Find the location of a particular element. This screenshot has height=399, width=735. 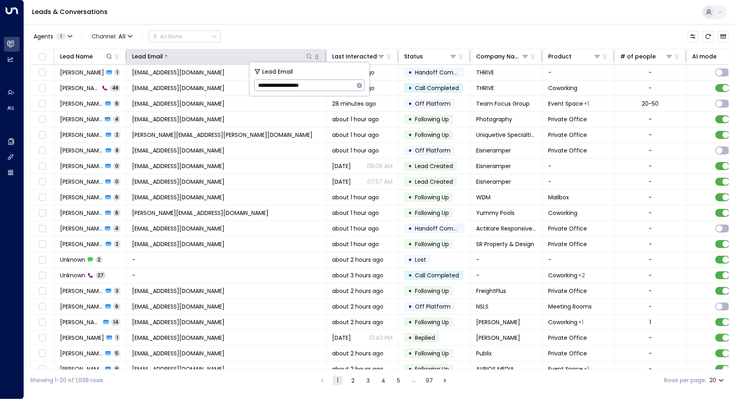

span: Replied is located at coordinates (425, 338).